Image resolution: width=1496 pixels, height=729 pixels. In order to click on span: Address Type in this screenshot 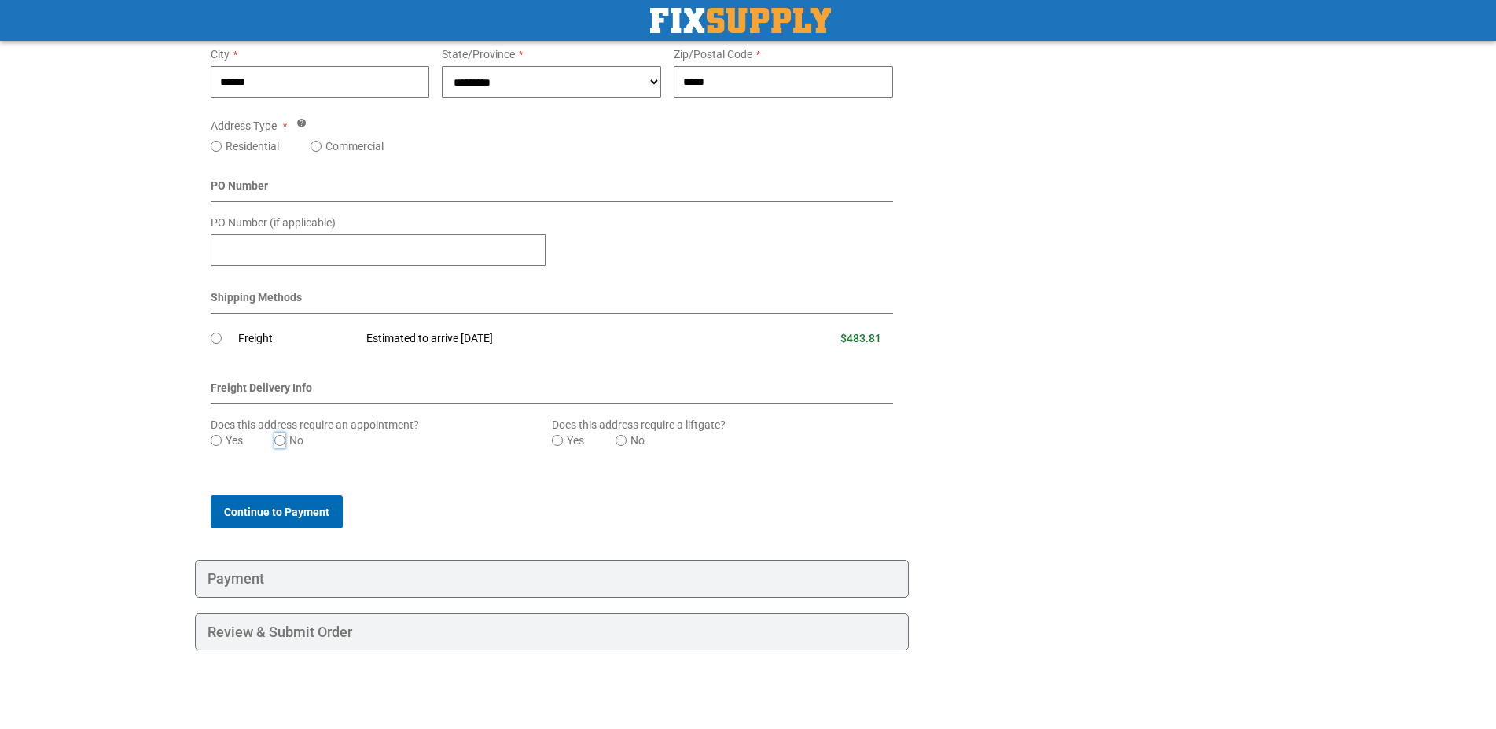, I will do `click(244, 126)`.